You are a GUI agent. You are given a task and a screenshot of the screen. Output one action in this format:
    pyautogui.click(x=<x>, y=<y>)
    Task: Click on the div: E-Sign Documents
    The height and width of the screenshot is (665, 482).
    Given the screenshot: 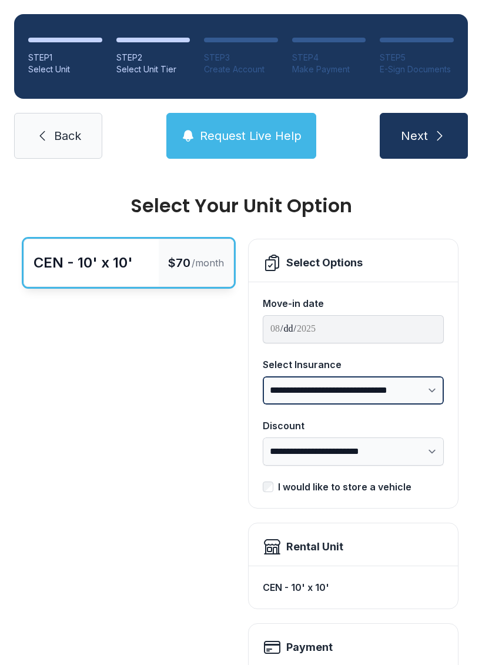 What is the action you would take?
    pyautogui.click(x=417, y=69)
    